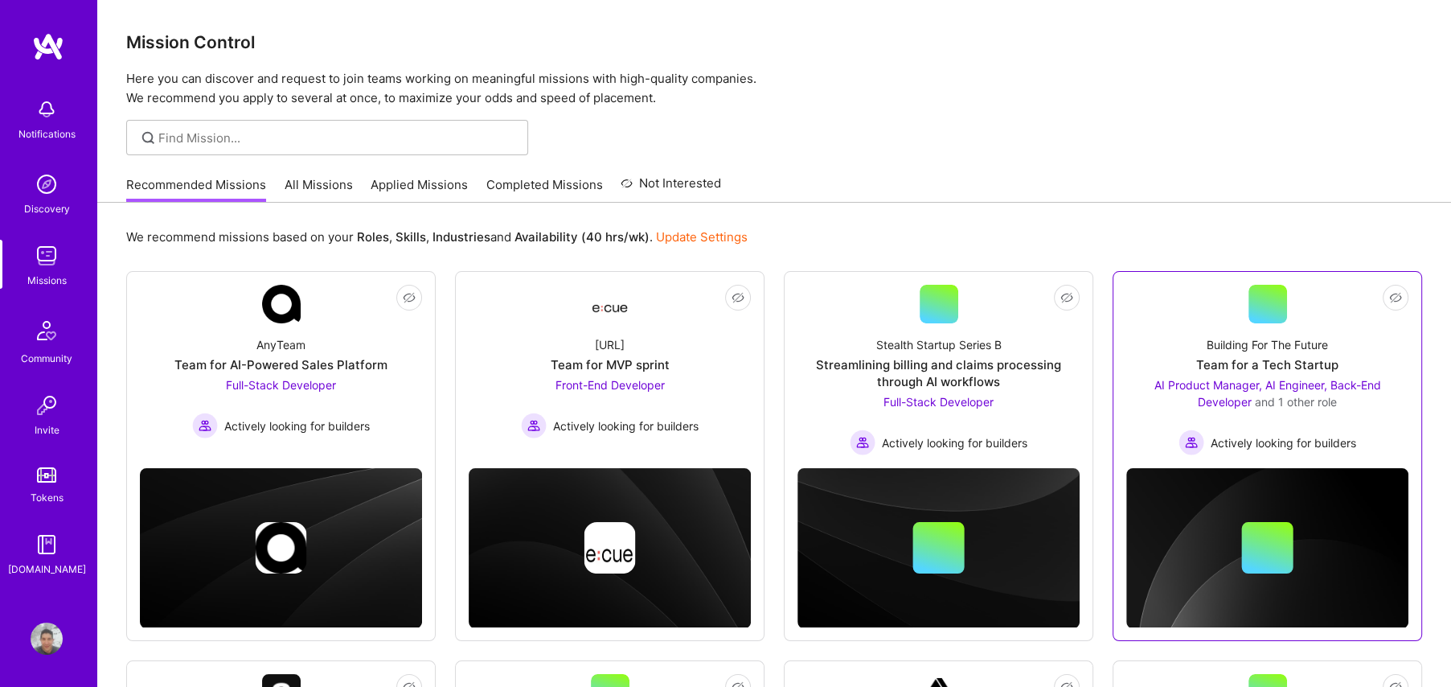 The height and width of the screenshot is (687, 1451). I want to click on img: bell, so click(47, 109).